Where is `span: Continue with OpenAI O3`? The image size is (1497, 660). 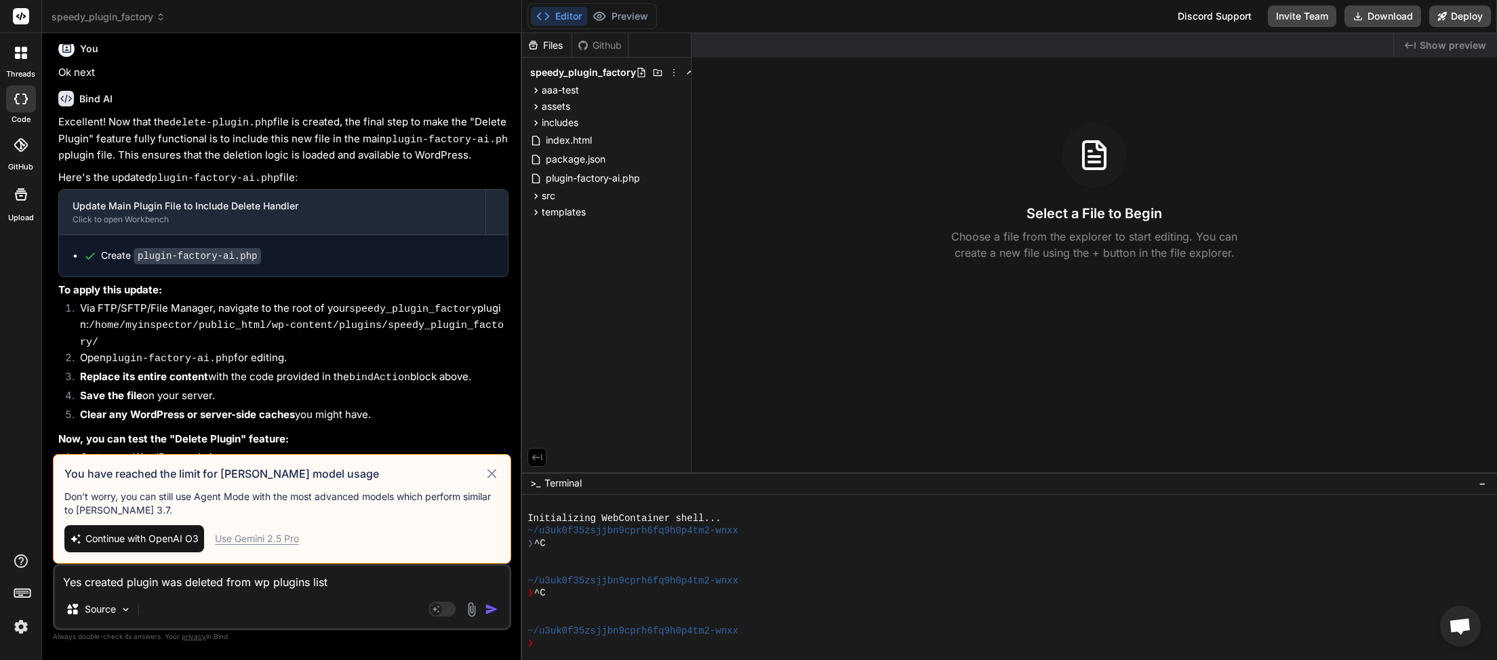 span: Continue with OpenAI O3 is located at coordinates (142, 539).